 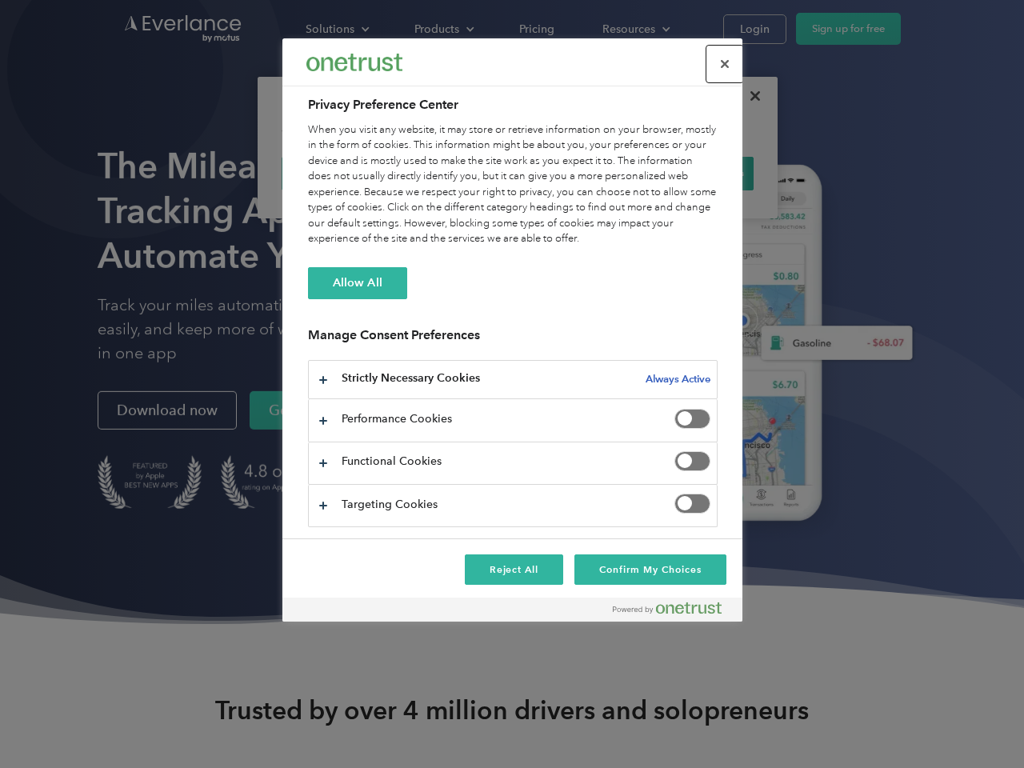 I want to click on button: Confirm My Choices, so click(x=650, y=570).